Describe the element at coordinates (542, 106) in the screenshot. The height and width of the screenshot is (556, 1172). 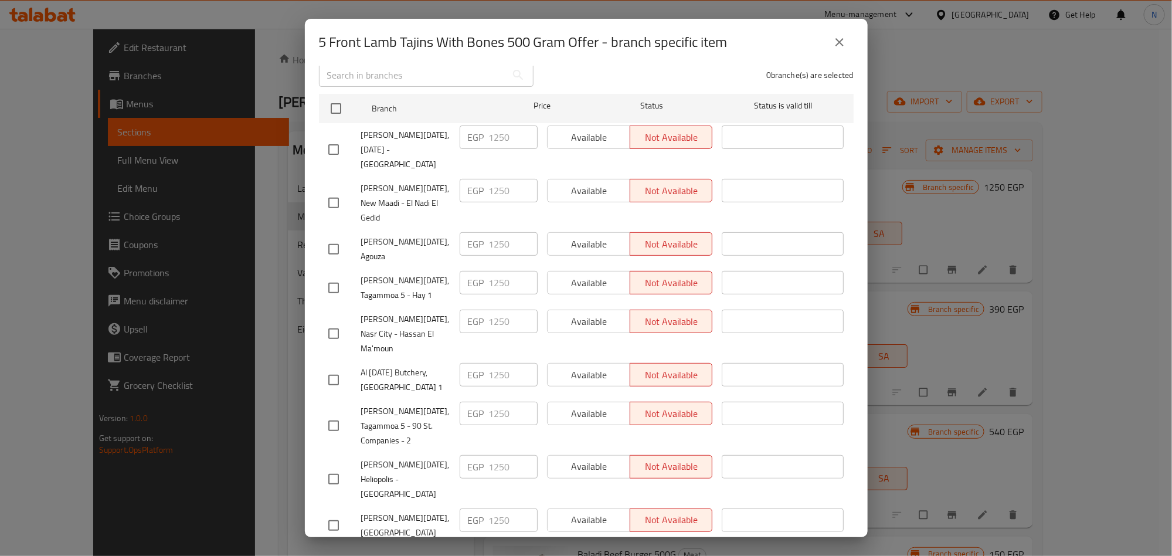
I see `span: Price` at that location.